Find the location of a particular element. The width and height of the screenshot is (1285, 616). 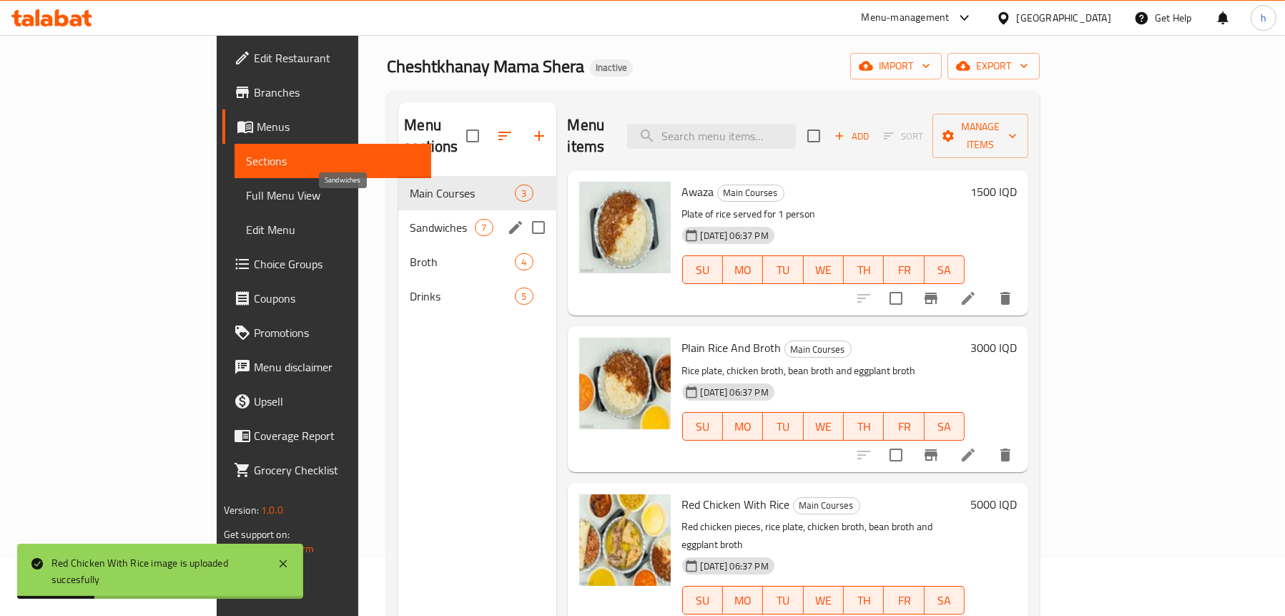

p: Plate of rice served for 1 person is located at coordinates (824, 214).